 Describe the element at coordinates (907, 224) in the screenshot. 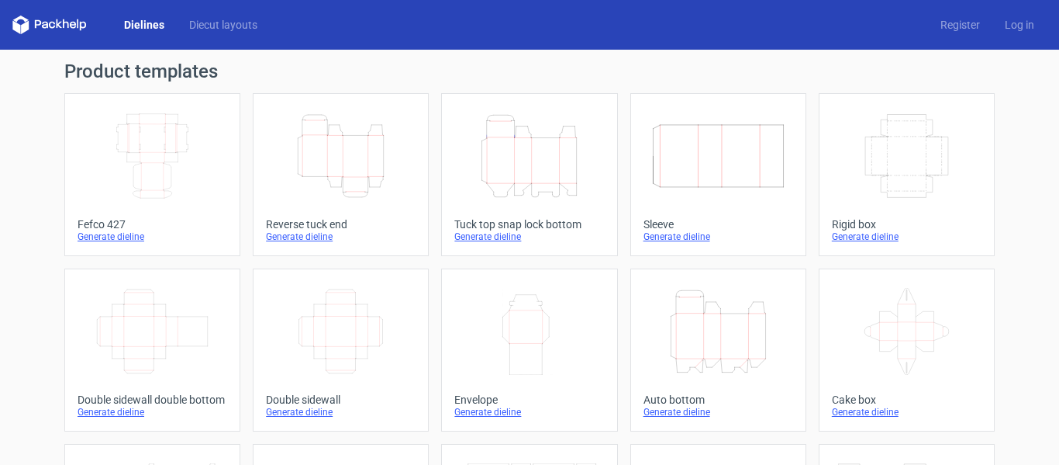

I see `div: Rigid box` at that location.